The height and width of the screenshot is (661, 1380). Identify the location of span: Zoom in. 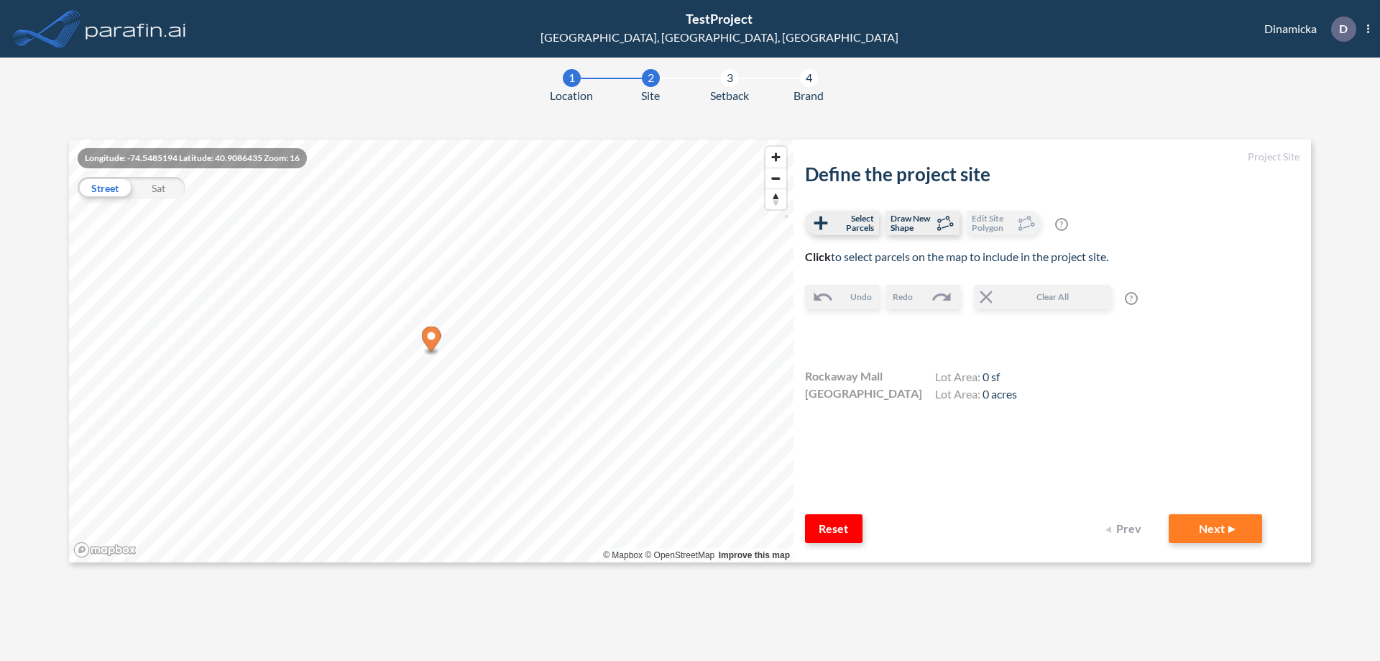
(776, 157).